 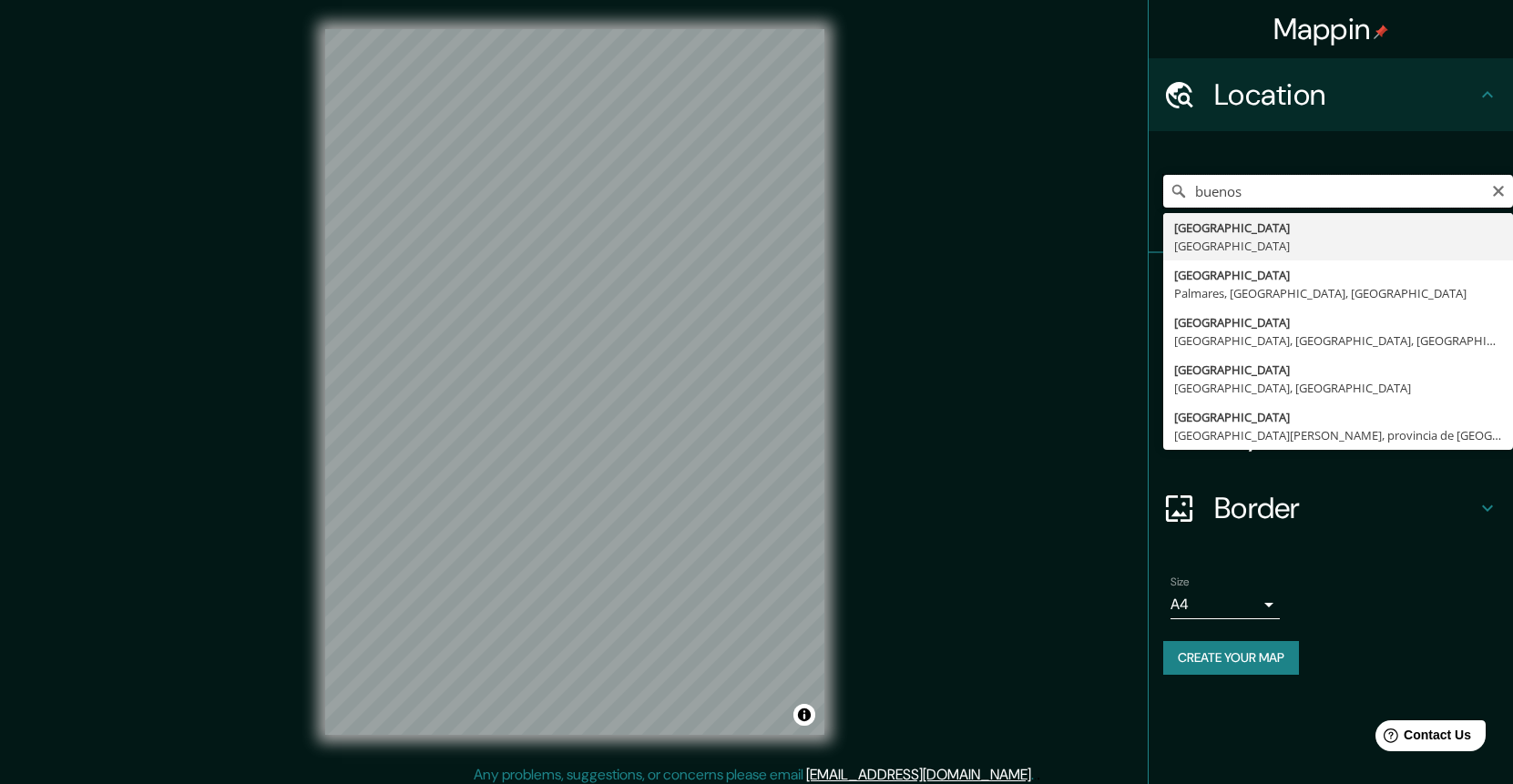 What do you see at coordinates (1330, 29) in the screenshot?
I see `h4: Mappin` at bounding box center [1330, 29].